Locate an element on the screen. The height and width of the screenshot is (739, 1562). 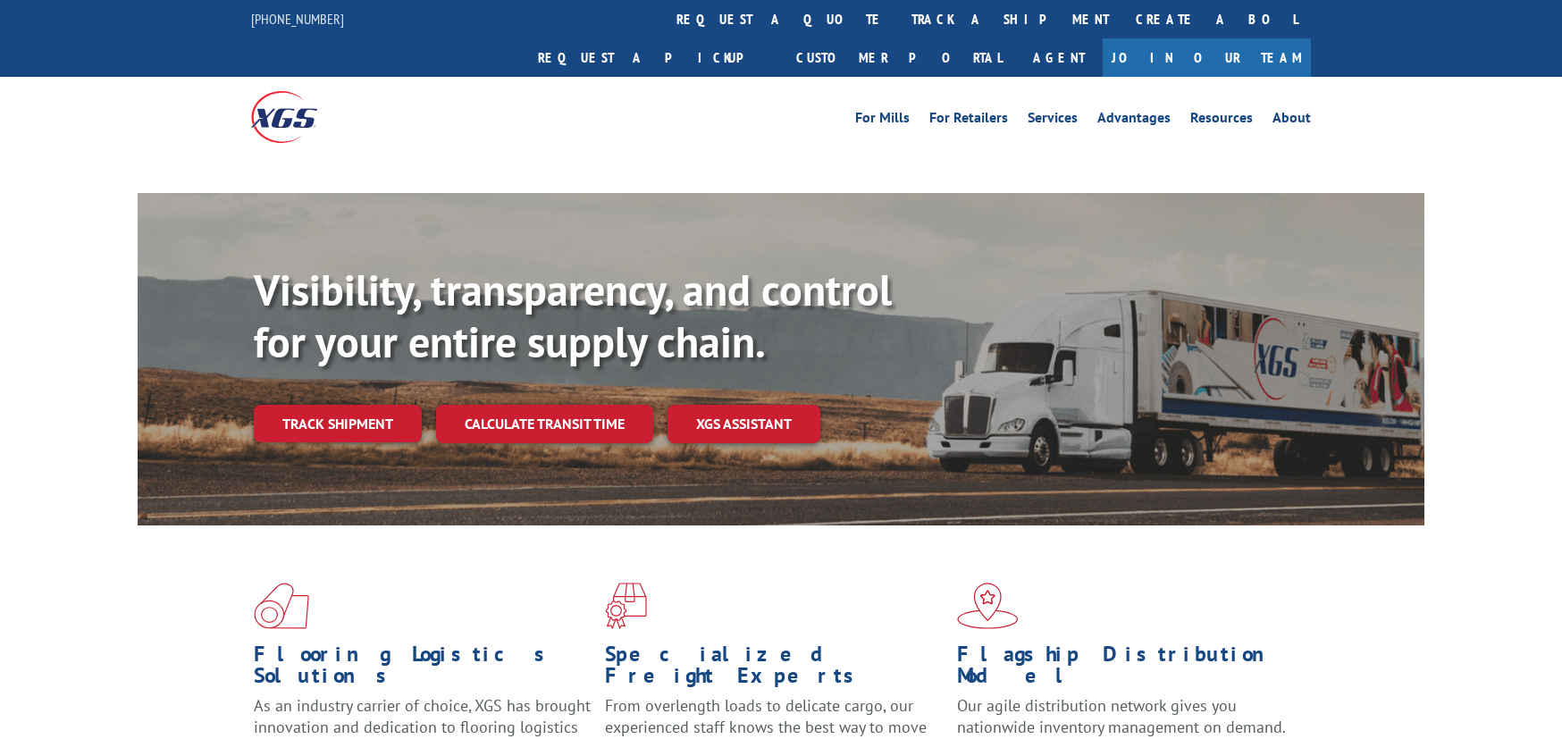
img: xgs-icon-total-supply-chain-intelligence-red is located at coordinates (281, 606).